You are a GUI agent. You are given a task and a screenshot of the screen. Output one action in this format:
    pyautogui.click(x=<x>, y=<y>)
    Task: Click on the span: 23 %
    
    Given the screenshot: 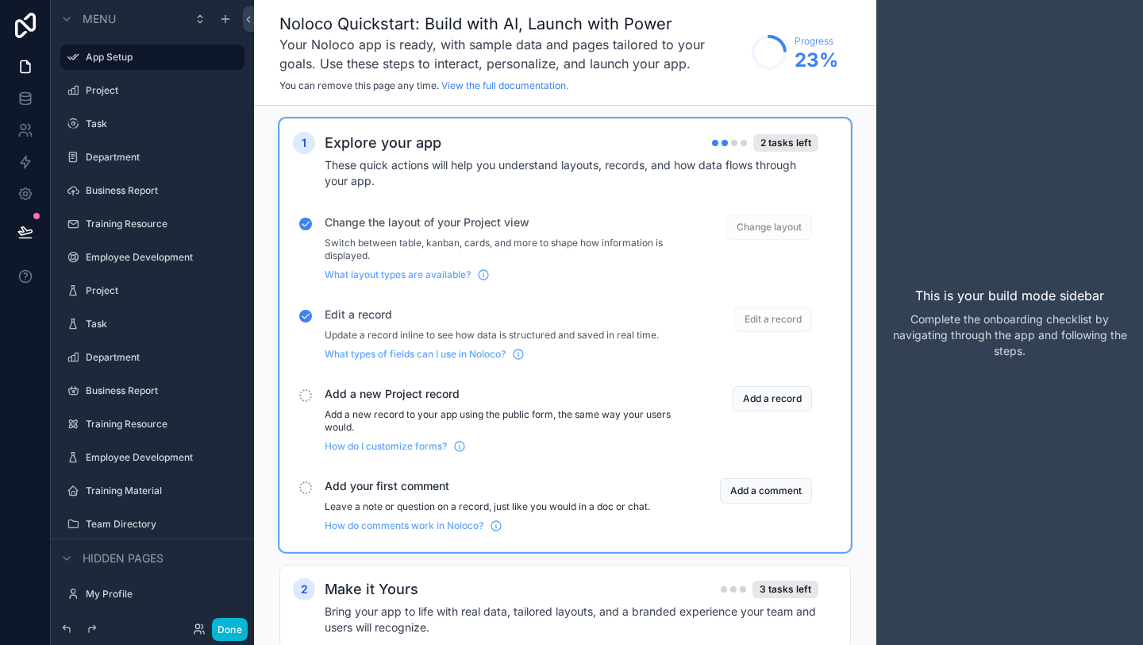 What is the action you would take?
    pyautogui.click(x=816, y=60)
    